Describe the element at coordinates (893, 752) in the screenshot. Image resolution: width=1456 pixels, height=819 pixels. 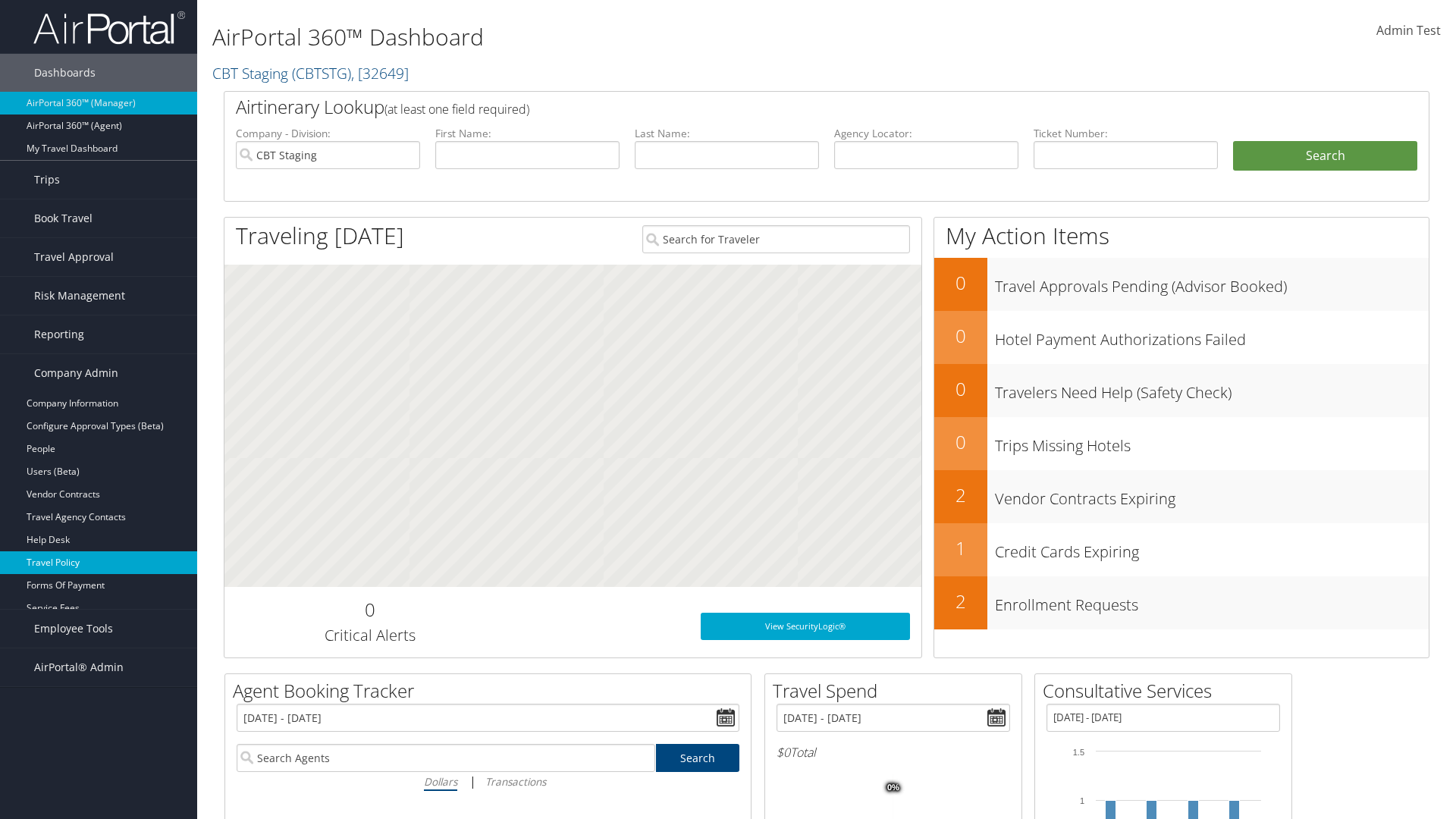
I see `h6: Total` at that location.